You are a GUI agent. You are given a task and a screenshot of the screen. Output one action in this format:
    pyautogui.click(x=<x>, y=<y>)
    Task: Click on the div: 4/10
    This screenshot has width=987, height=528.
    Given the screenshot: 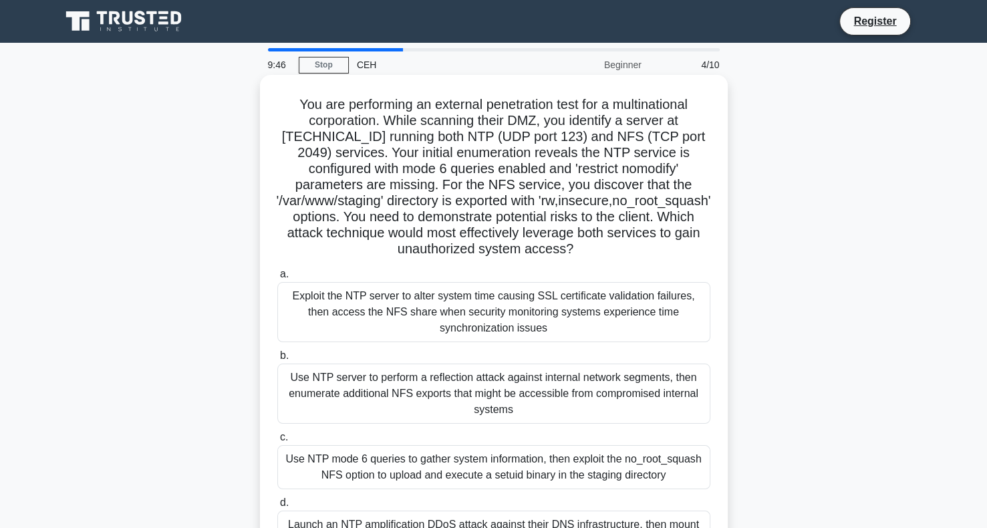 What is the action you would take?
    pyautogui.click(x=688, y=65)
    